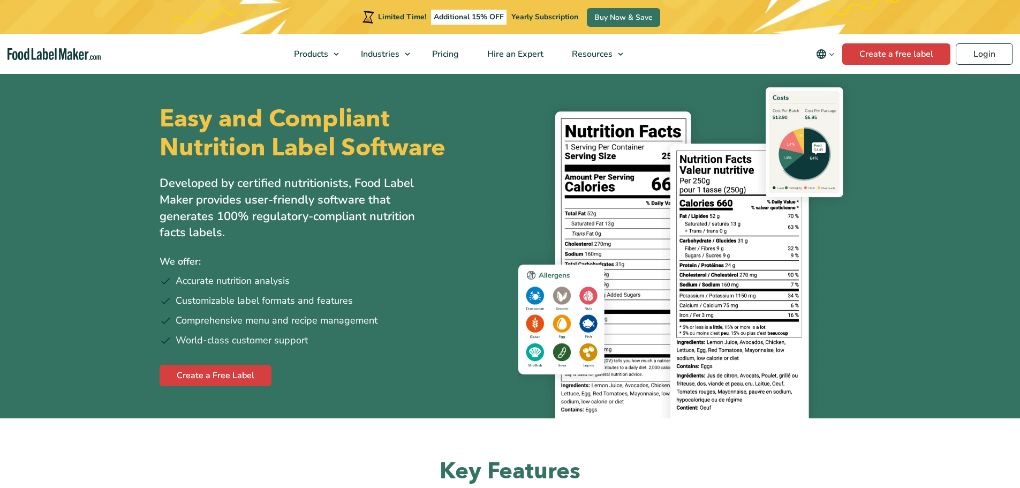 The image size is (1020, 488). What do you see at coordinates (402, 17) in the screenshot?
I see `span: Limited Time!` at bounding box center [402, 17].